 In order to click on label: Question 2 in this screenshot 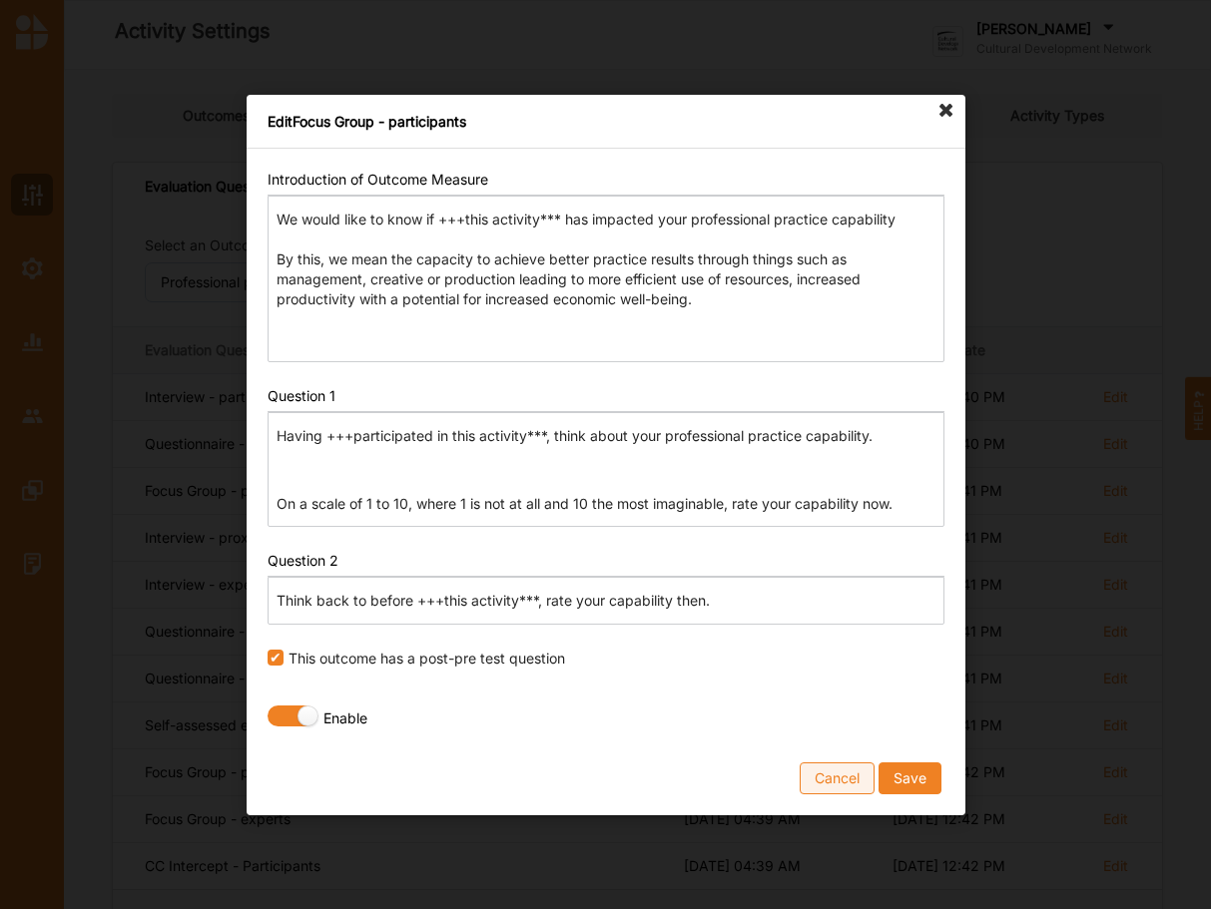, I will do `click(302, 560)`.